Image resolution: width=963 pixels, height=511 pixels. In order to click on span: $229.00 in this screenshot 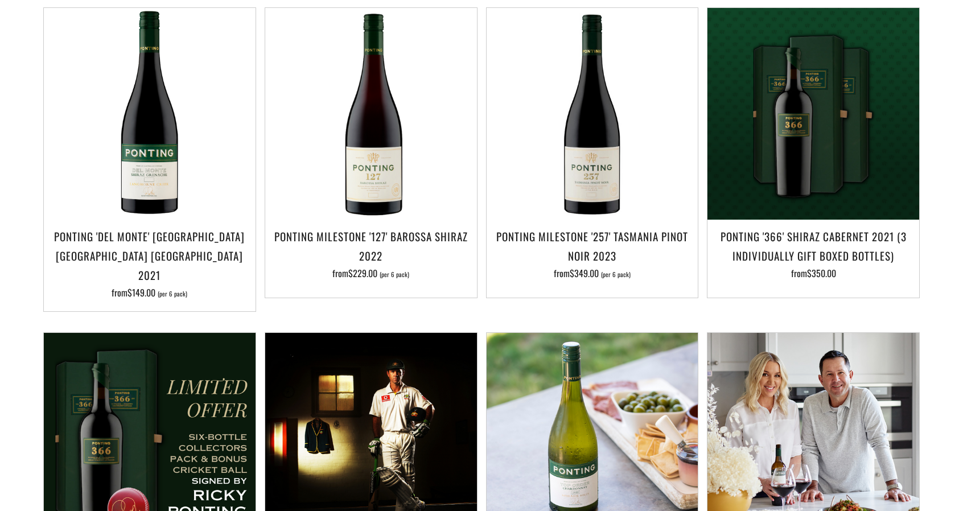, I will do `click(363, 273)`.